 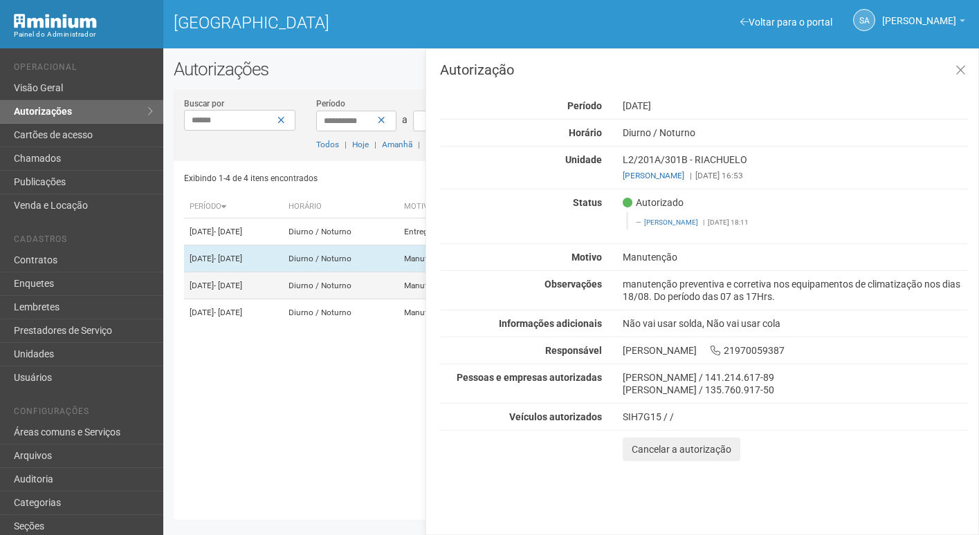 What do you see at coordinates (397, 145) in the screenshot?
I see `a: Amanhã` at bounding box center [397, 145].